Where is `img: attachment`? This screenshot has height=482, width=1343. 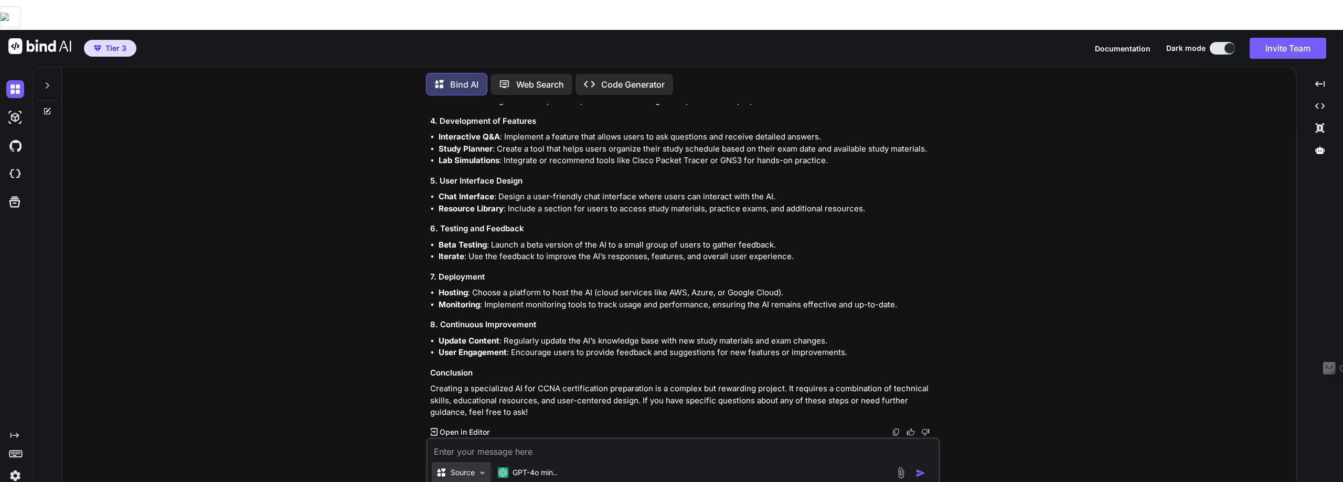 img: attachment is located at coordinates (901, 473).